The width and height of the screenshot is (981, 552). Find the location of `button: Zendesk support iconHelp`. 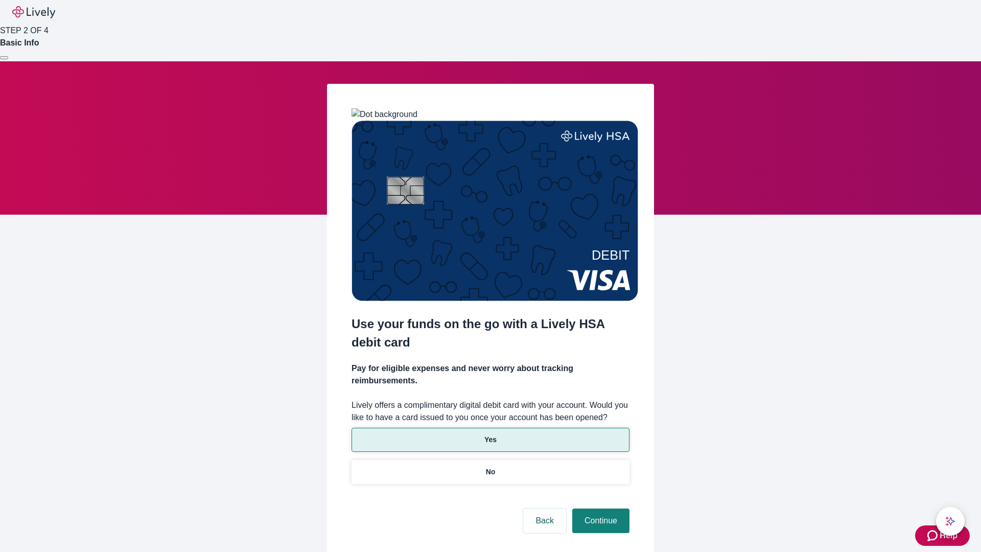

button: Zendesk support iconHelp is located at coordinates (942, 535).